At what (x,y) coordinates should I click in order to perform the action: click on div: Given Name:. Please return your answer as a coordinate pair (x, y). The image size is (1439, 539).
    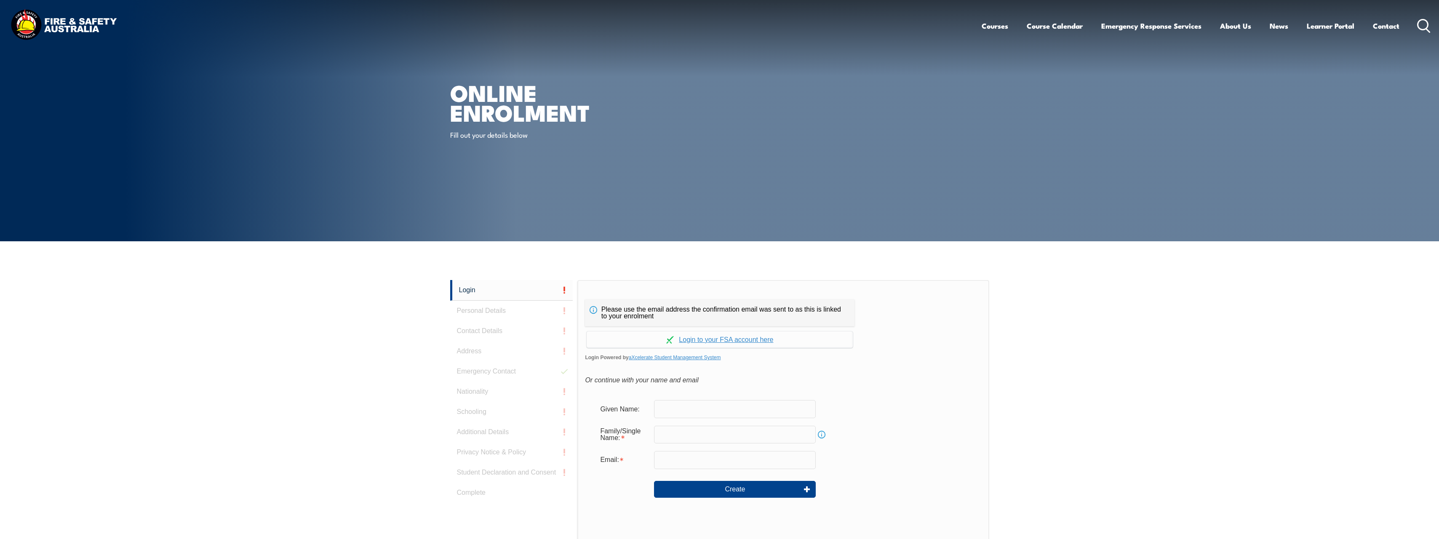
    Looking at the image, I should click on (624, 409).